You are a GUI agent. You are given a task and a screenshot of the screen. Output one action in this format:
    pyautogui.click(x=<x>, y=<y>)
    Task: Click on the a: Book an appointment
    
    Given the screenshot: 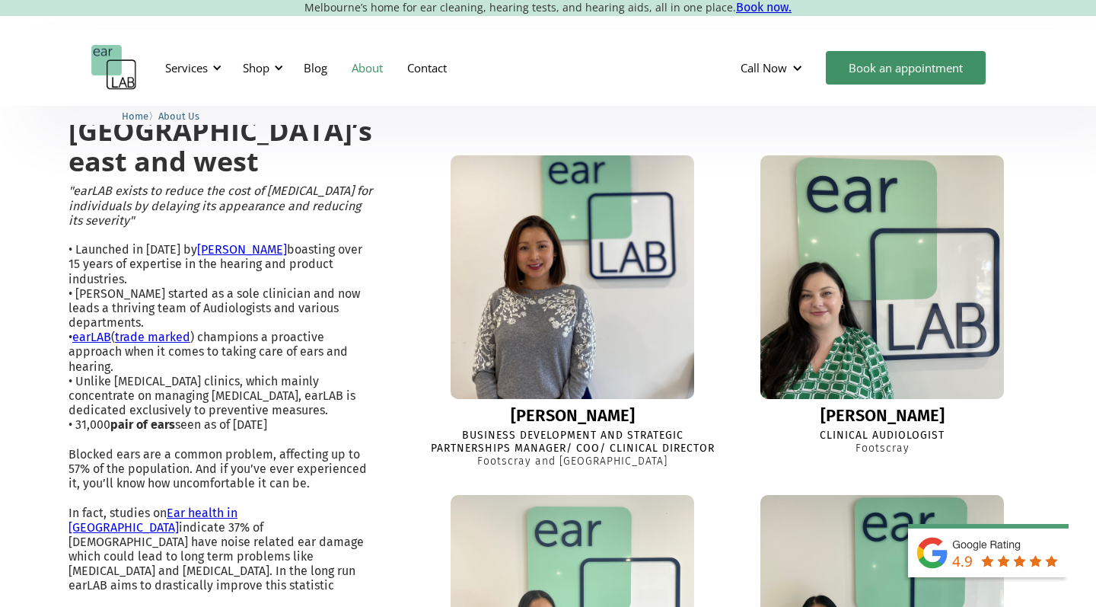 What is the action you would take?
    pyautogui.click(x=906, y=68)
    